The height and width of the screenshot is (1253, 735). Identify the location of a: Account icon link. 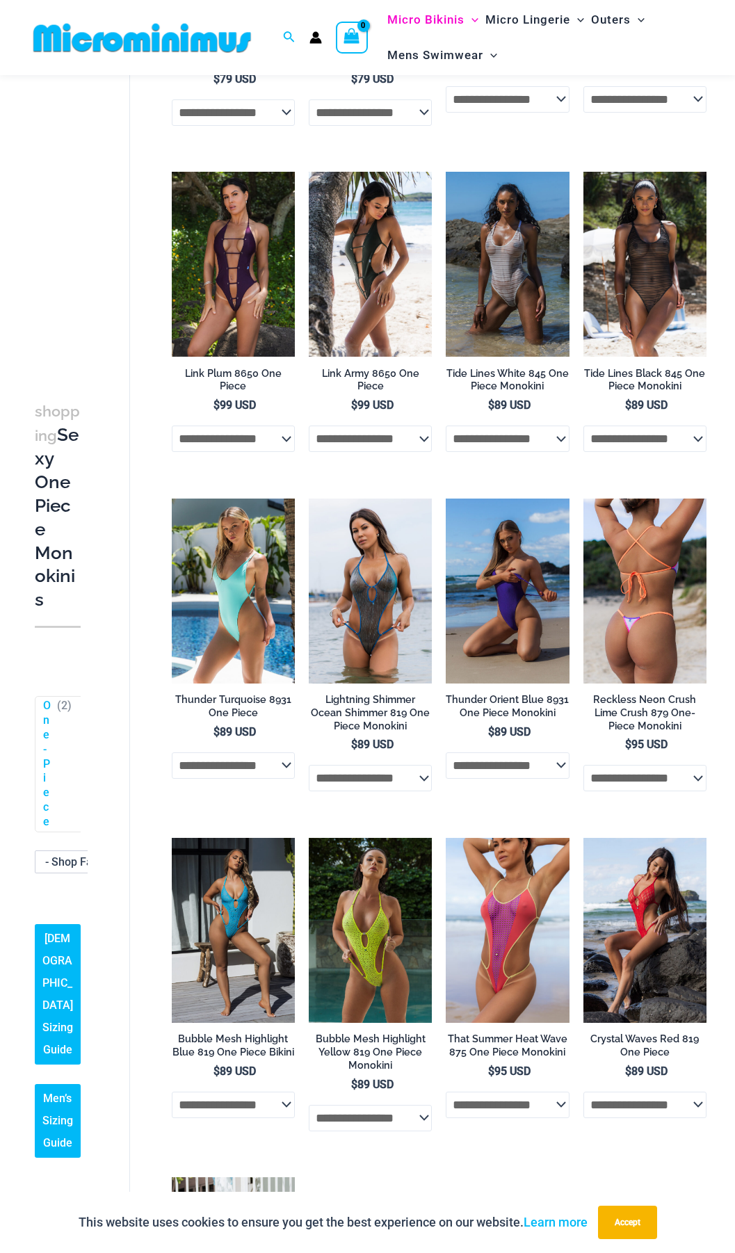
(316, 38).